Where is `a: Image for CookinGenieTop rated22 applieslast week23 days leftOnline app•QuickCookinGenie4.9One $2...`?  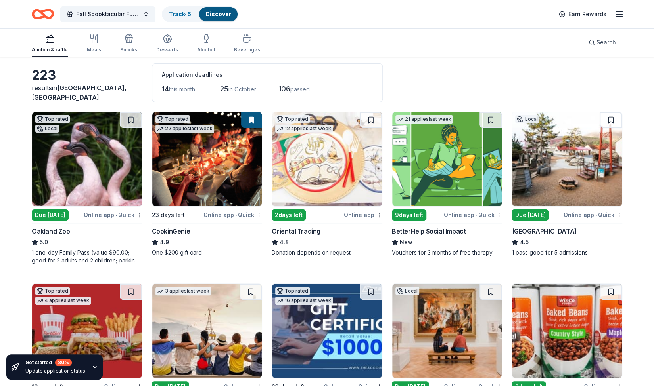 a: Image for CookinGenieTop rated22 applieslast week23 days leftOnline app•QuickCookinGenie4.9One $2... is located at coordinates (207, 184).